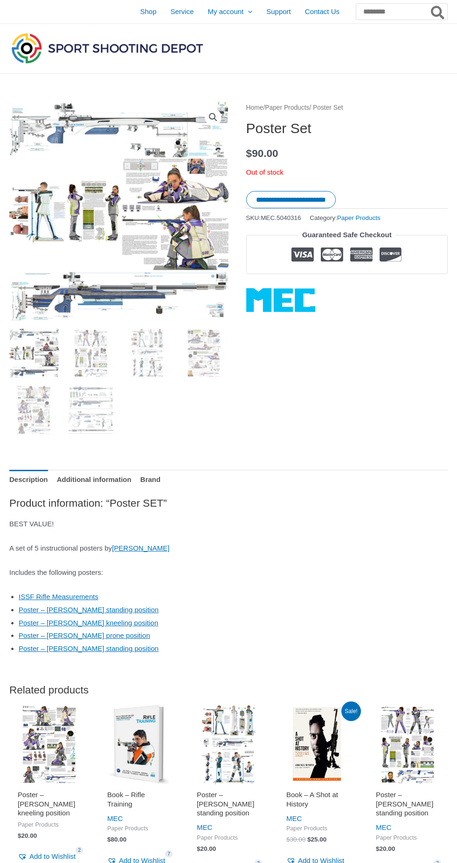  What do you see at coordinates (229, 503) in the screenshot?
I see `h2: Product information: “Poster SET”` at bounding box center [229, 503].